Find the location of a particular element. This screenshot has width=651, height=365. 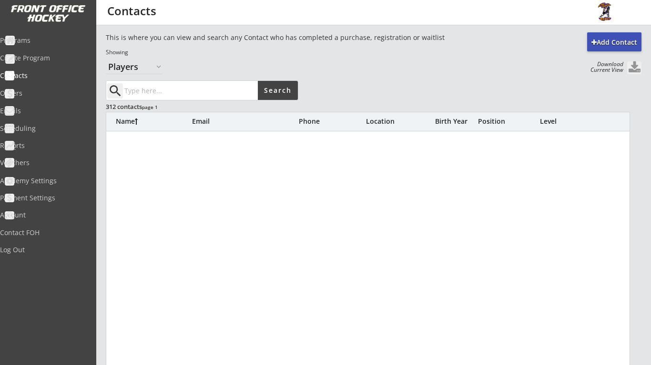

button: search is located at coordinates (115, 91).